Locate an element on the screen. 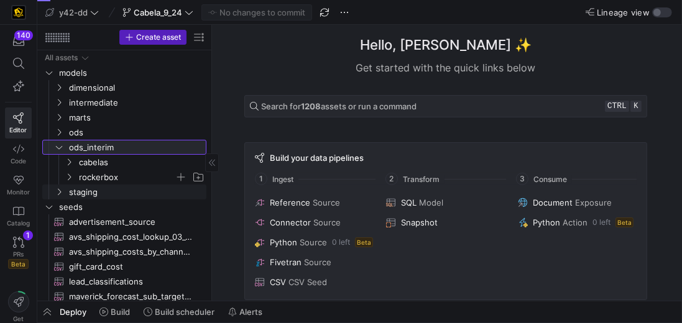 Image resolution: width=682 pixels, height=323 pixels. kbd: k is located at coordinates (636, 106).